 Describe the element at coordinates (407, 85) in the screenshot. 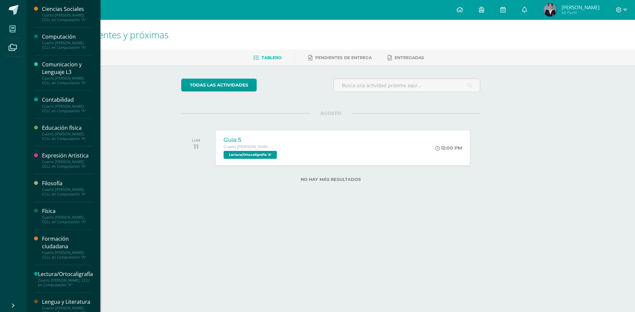

I see `input: Busca una actividad próxima aquí...` at that location.